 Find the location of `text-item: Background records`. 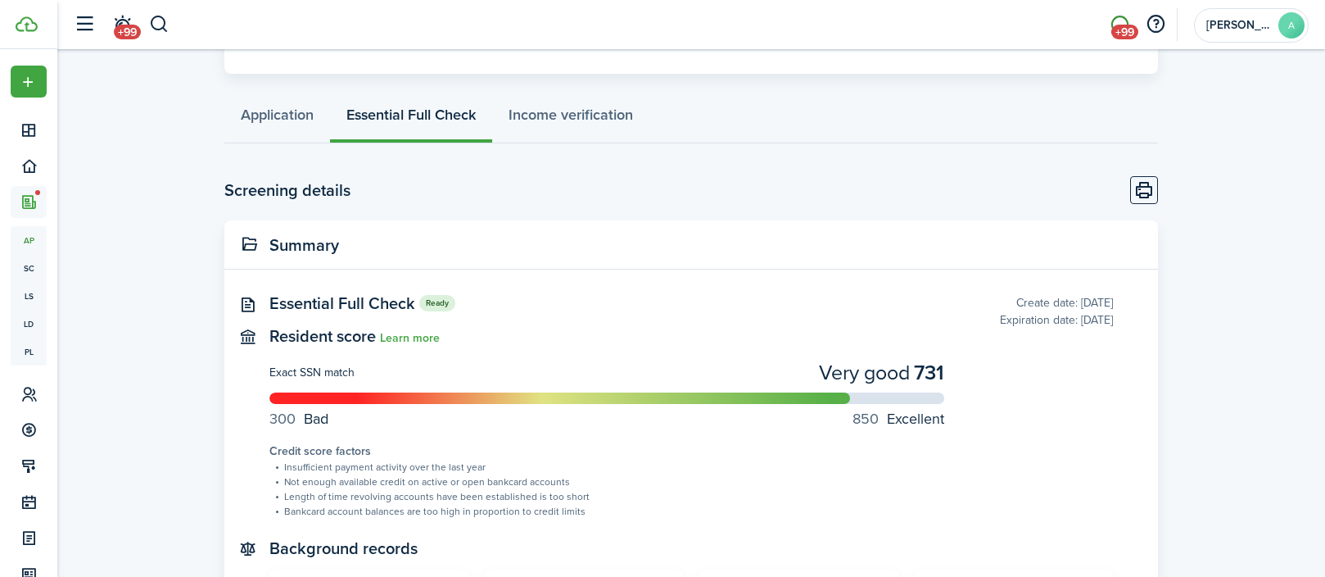

text-item: Background records is located at coordinates (343, 548).